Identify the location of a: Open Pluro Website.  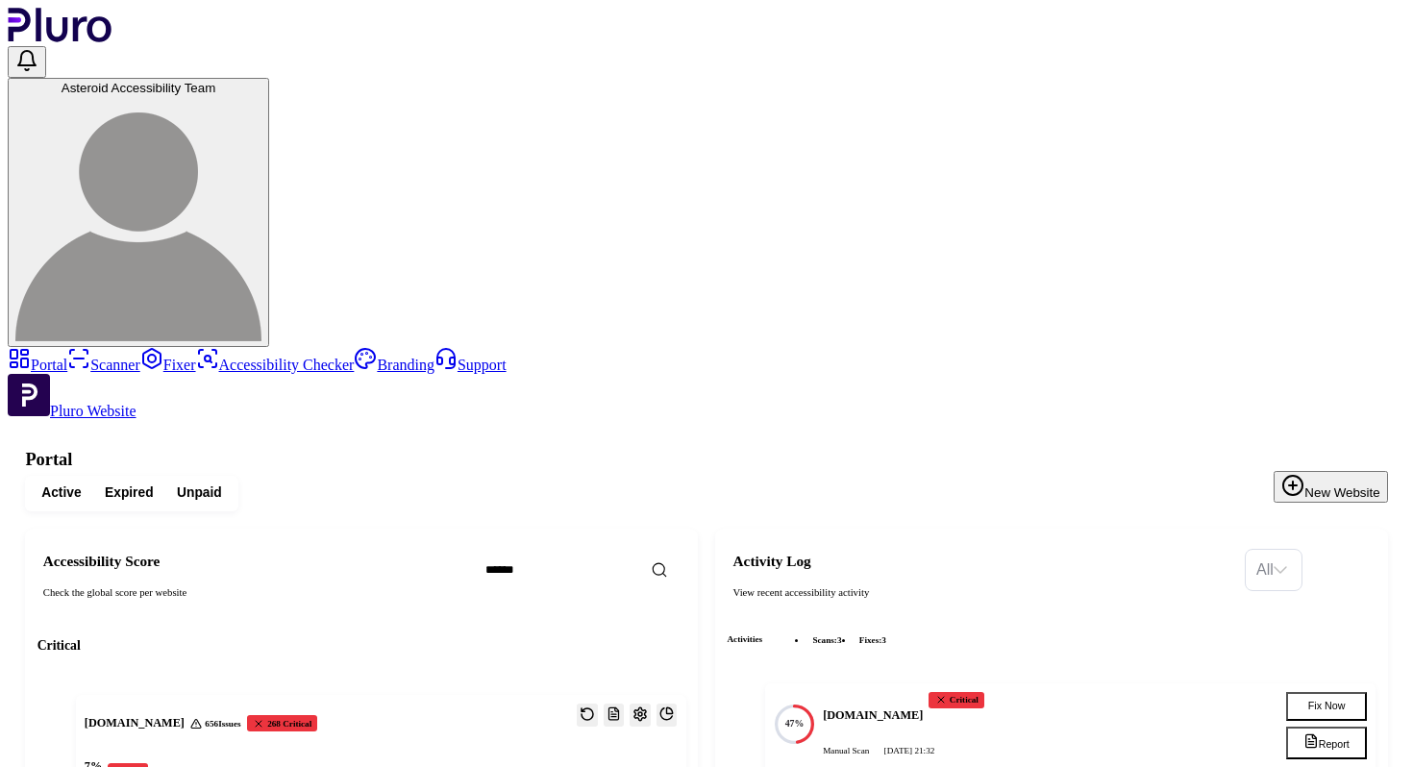
(72, 410).